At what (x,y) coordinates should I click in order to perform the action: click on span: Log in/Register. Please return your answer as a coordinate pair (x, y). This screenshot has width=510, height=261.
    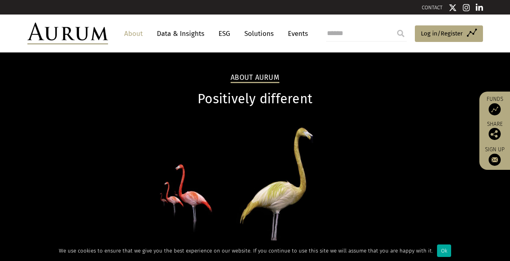
    Looking at the image, I should click on (441, 33).